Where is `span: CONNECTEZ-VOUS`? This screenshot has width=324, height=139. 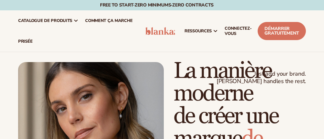 span: CONNECTEZ-VOUS is located at coordinates (238, 31).